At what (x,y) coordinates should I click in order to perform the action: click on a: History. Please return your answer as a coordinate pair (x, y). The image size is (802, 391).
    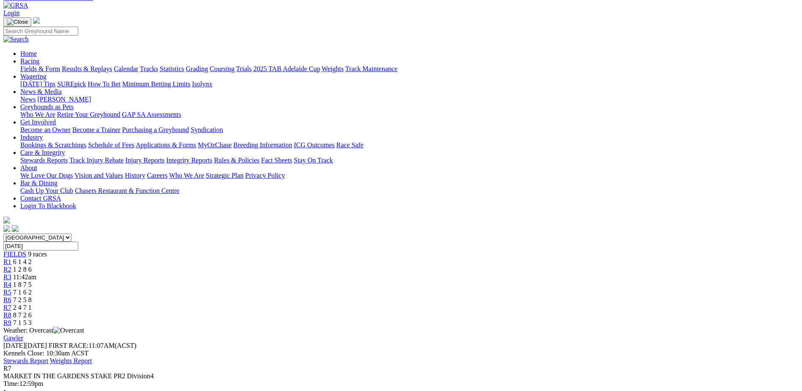
    Looking at the image, I should click on (135, 175).